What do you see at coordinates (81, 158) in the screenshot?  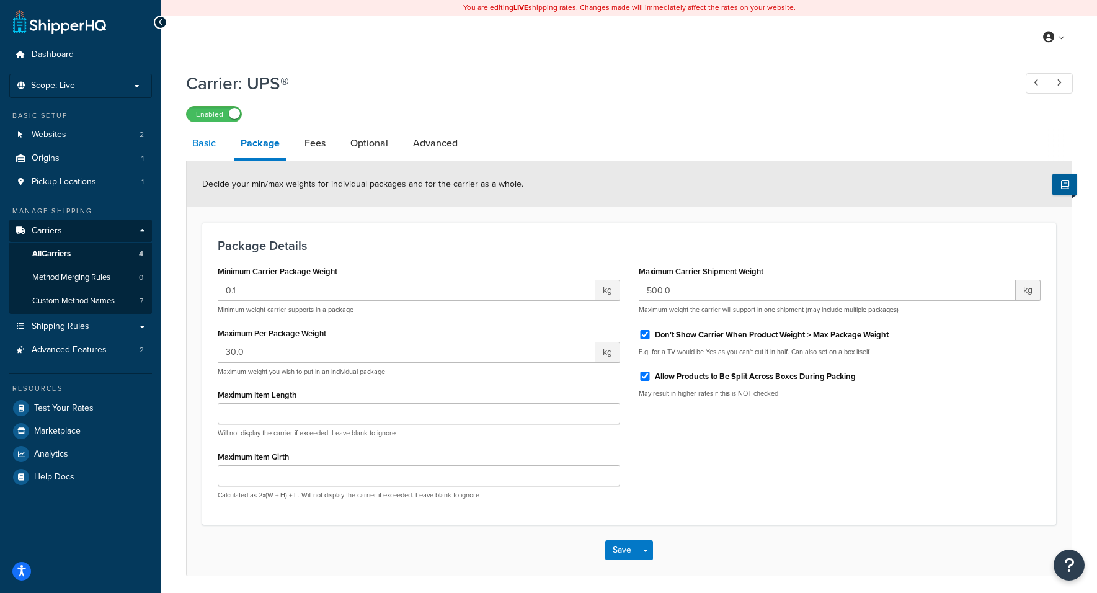 I see `a: Origins1` at bounding box center [81, 158].